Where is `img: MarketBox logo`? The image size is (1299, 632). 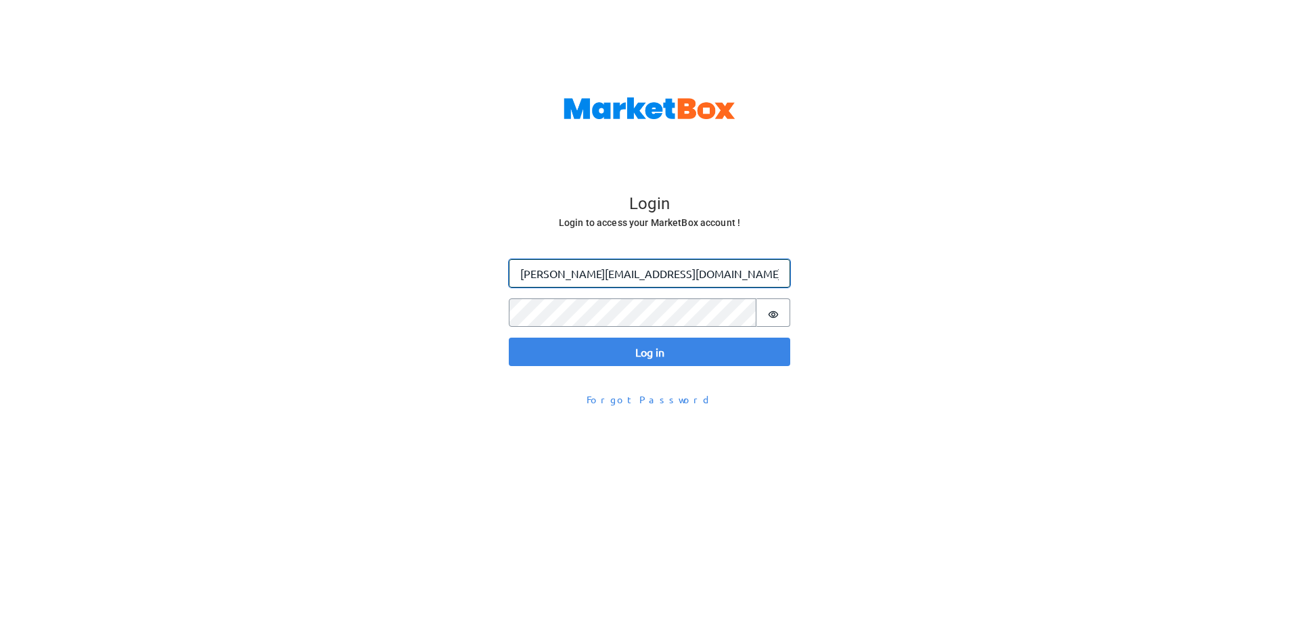 img: MarketBox logo is located at coordinates (650, 108).